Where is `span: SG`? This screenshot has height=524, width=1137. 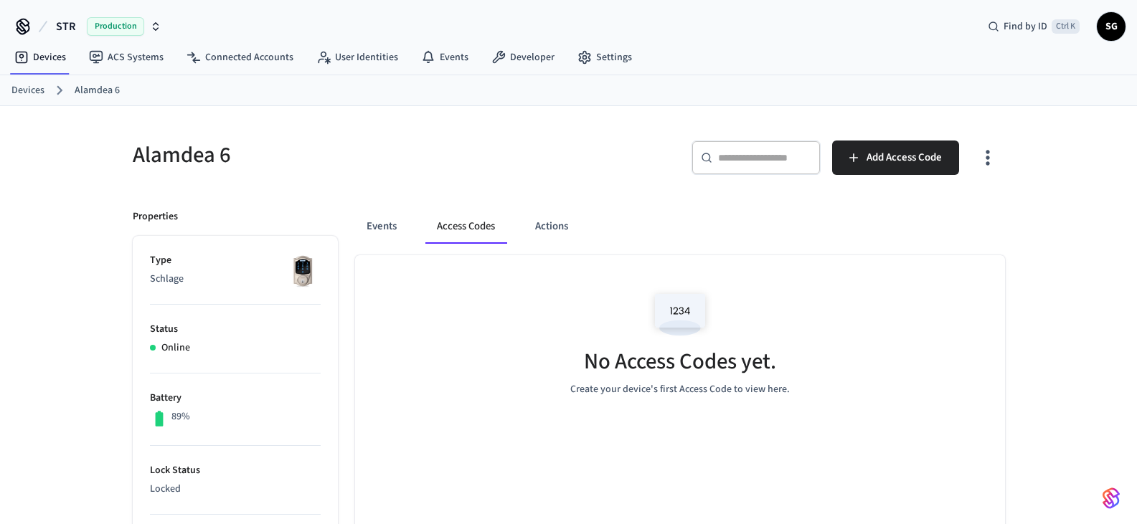 span: SG is located at coordinates (1111, 27).